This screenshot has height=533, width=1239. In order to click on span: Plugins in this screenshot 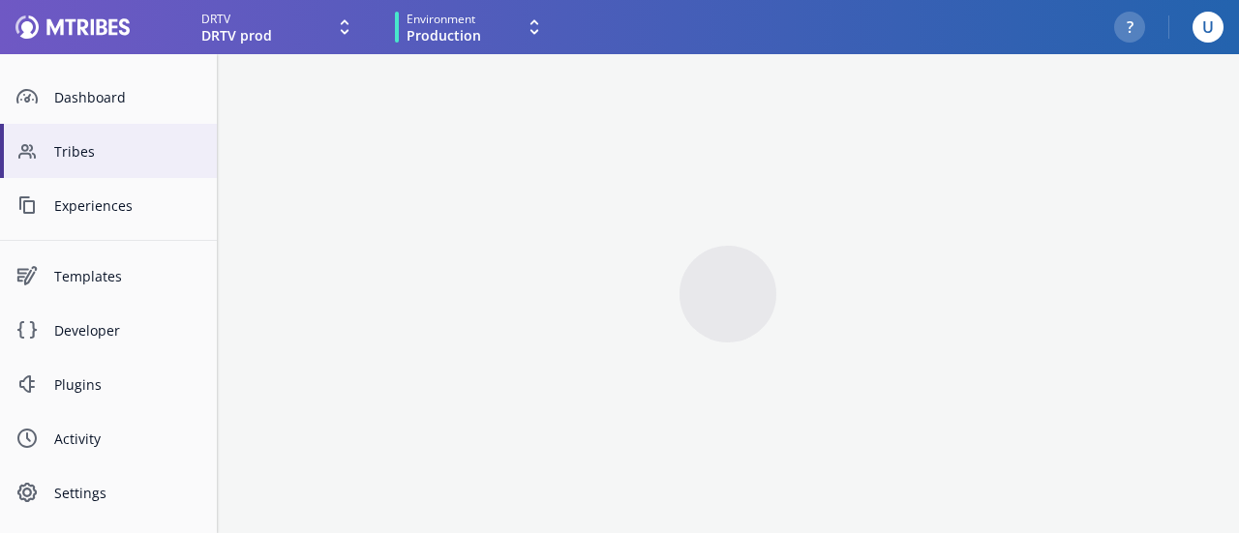, I will do `click(128, 384)`.